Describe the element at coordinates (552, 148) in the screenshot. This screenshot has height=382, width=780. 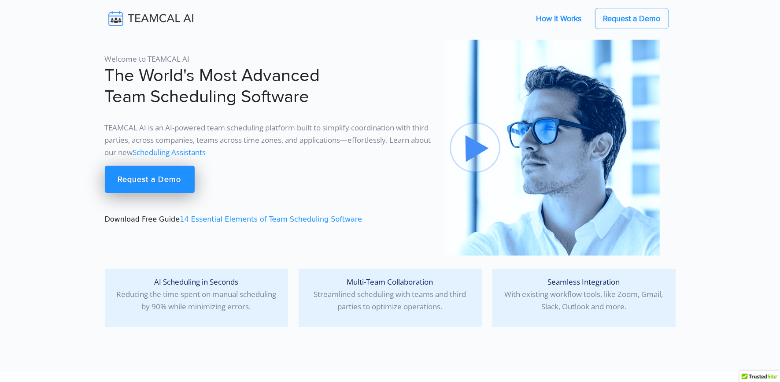
I see `img: pic` at that location.